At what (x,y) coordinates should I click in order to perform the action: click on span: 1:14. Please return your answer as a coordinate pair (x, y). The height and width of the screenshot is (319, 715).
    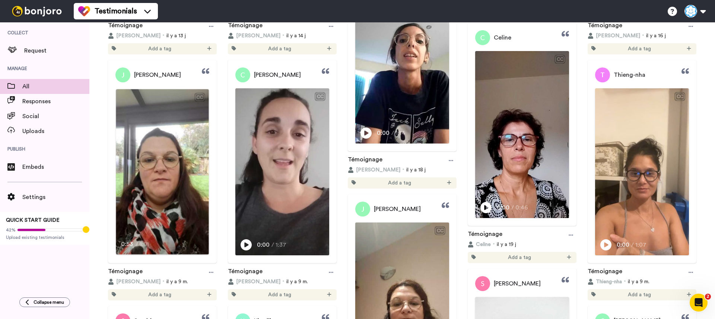
    Looking at the image, I should click on (402, 133).